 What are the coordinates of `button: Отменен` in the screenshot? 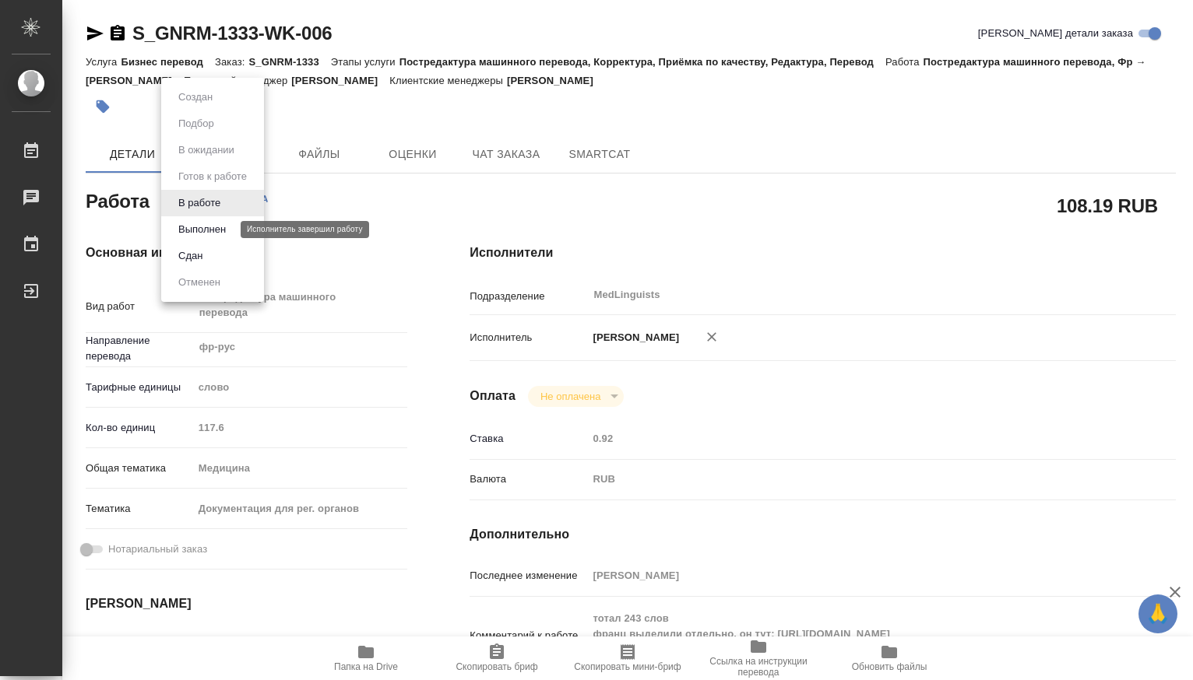 It's located at (199, 283).